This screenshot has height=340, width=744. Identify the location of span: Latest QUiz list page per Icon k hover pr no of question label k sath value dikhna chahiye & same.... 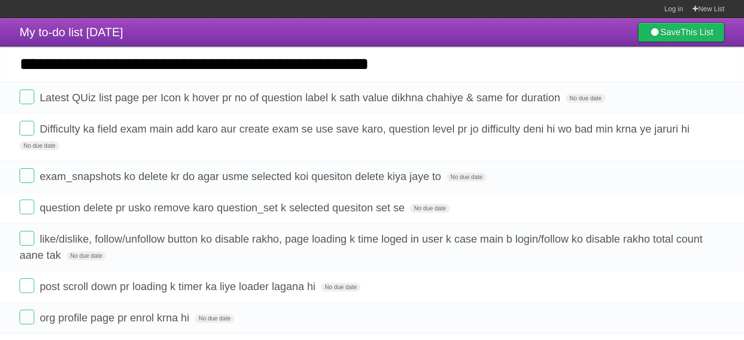
(301, 97).